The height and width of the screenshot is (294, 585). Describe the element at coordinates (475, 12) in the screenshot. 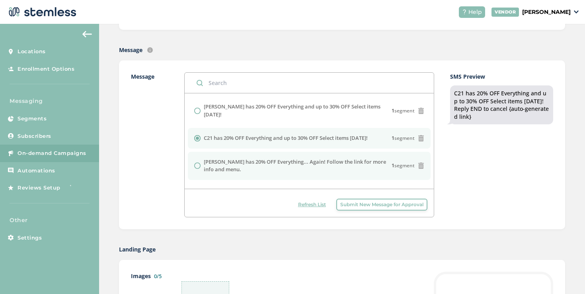

I see `span: Help` at that location.